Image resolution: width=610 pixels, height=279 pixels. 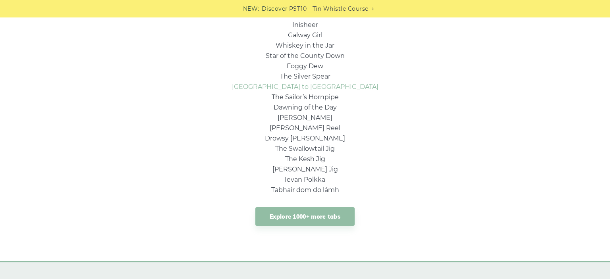 What do you see at coordinates (305, 107) in the screenshot?
I see `a: Dawning of the Day` at bounding box center [305, 107].